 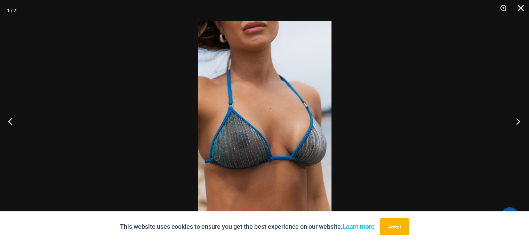 What do you see at coordinates (516, 121) in the screenshot?
I see `button: Next` at bounding box center [516, 121].